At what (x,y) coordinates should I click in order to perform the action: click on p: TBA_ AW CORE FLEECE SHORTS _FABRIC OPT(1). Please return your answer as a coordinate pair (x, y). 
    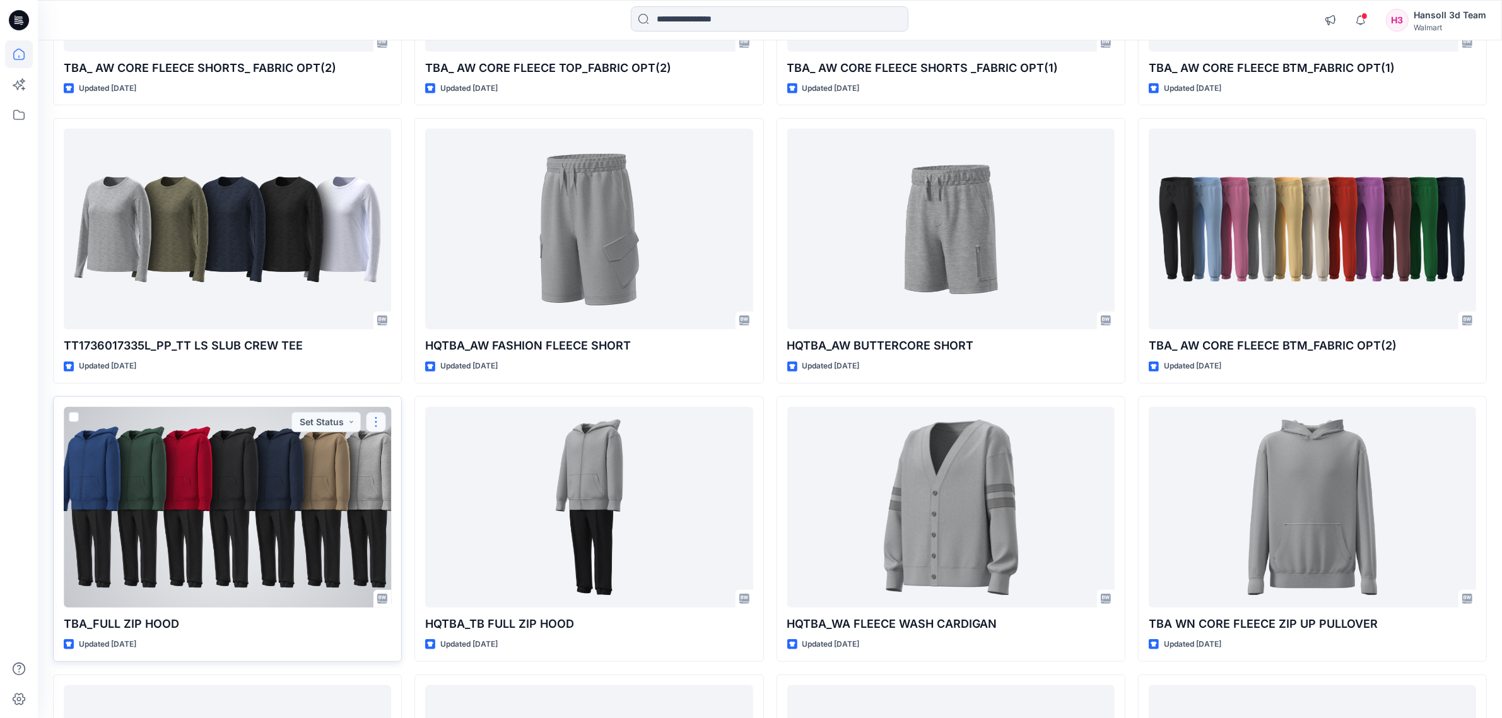
    Looking at the image, I should click on (951, 68).